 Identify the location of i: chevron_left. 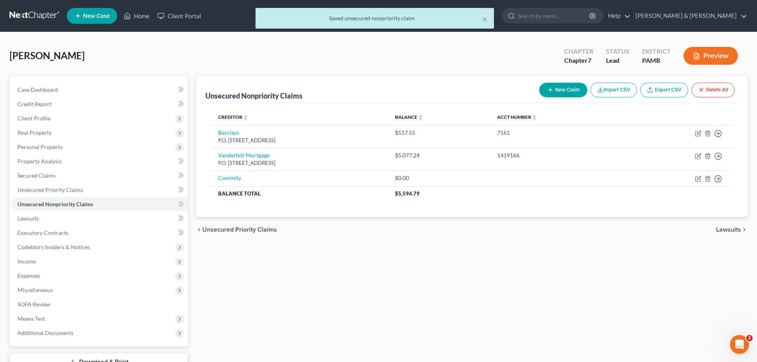
(199, 230).